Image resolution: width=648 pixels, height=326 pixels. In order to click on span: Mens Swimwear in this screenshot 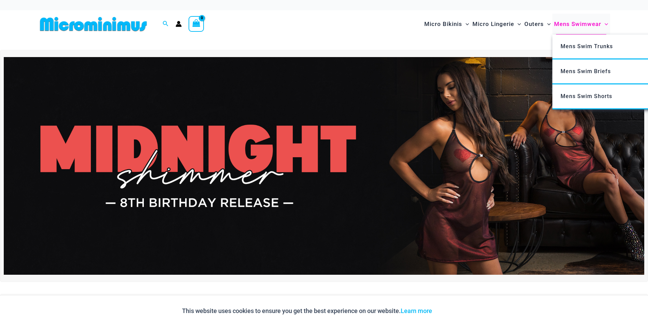, I will do `click(578, 24)`.